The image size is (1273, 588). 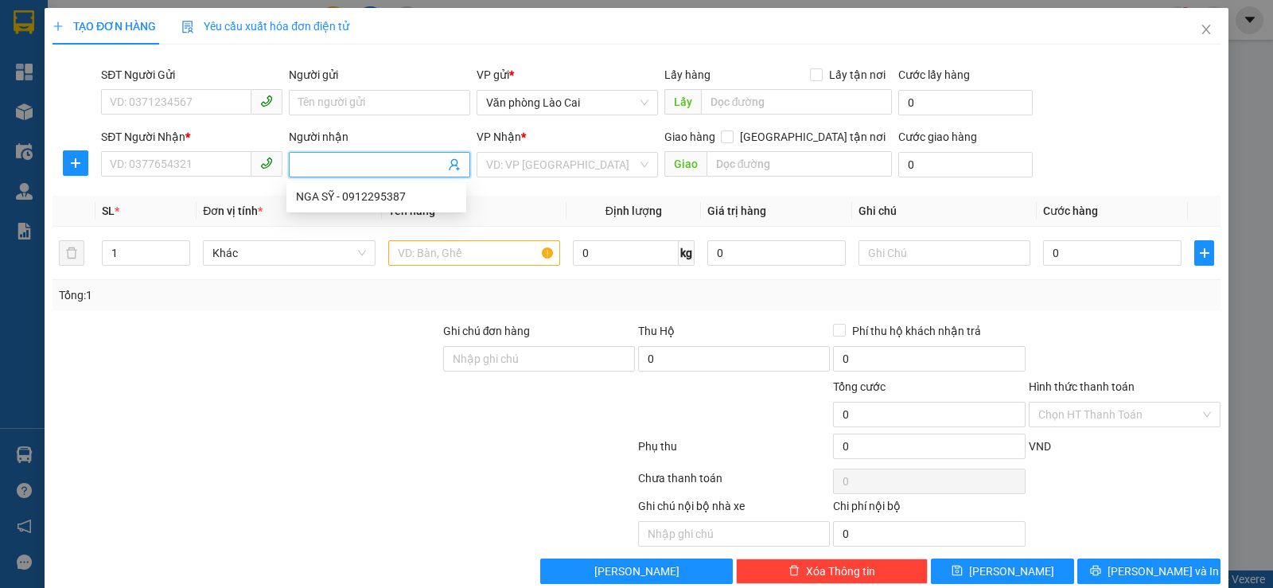 What do you see at coordinates (944, 211) in the screenshot?
I see `th: Ghi chú` at bounding box center [944, 211].